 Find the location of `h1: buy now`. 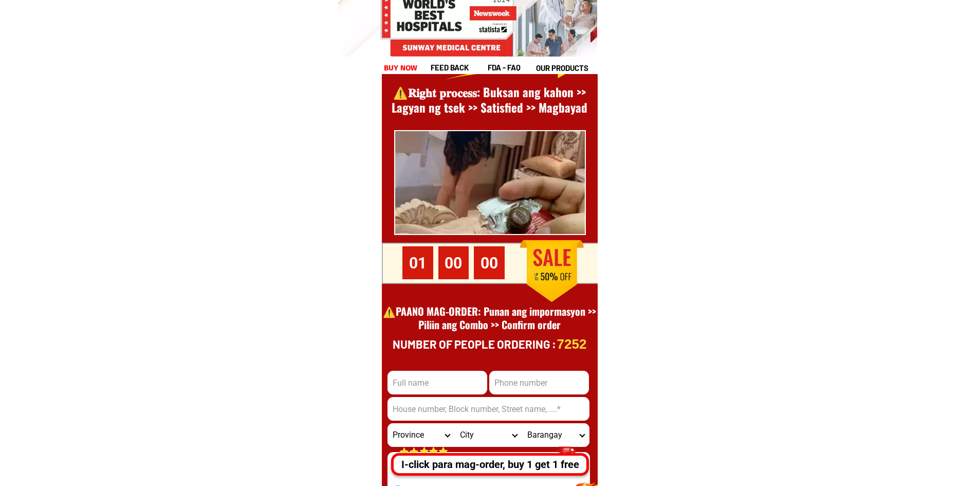

h1: buy now is located at coordinates (400, 68).